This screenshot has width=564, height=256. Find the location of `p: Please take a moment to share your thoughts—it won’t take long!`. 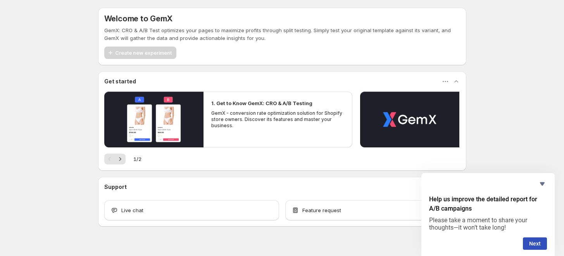

p: Please take a moment to share your thoughts—it won’t take long! is located at coordinates (488, 223).